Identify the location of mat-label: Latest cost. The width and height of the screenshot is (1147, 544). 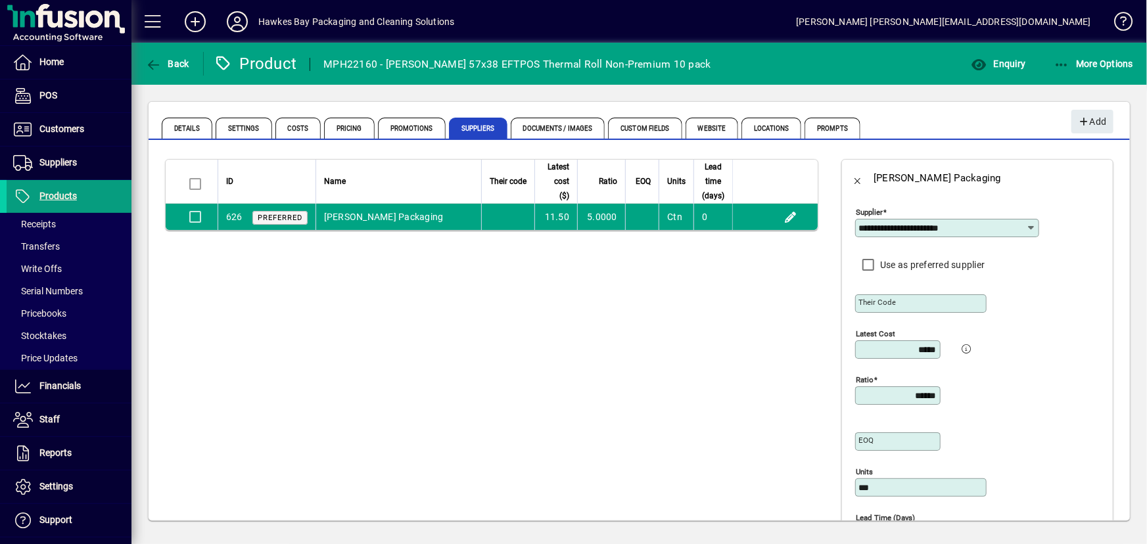
(875, 334).